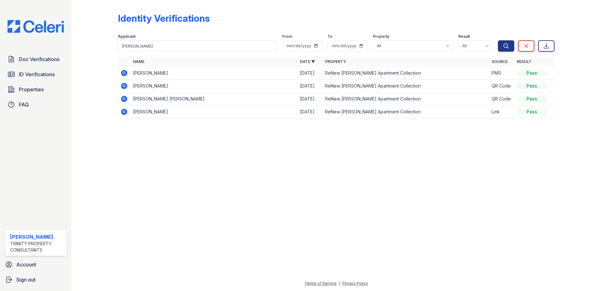 This screenshot has width=601, height=291. What do you see at coordinates (36, 74) in the screenshot?
I see `a: ID Verifications` at bounding box center [36, 74].